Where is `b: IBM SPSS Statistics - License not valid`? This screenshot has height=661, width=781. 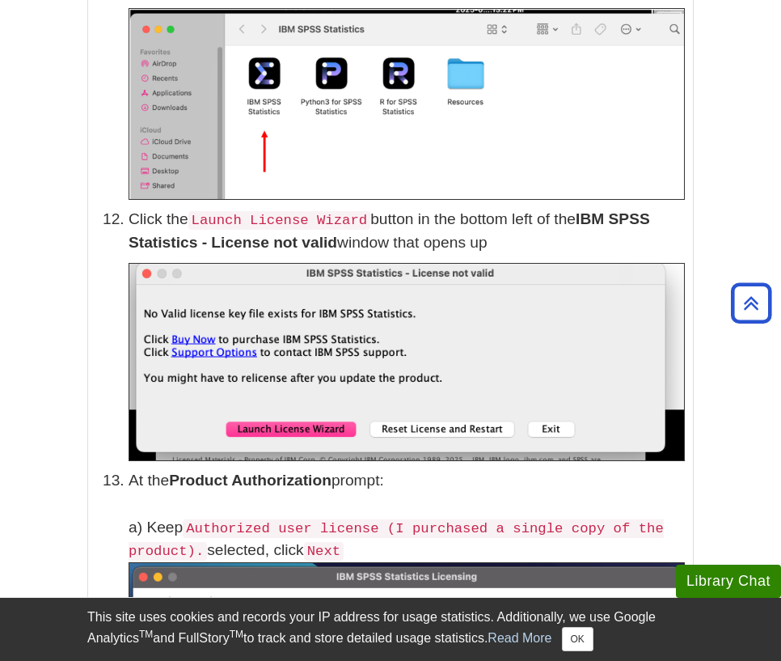 b: IBM SPSS Statistics - License not valid is located at coordinates (389, 230).